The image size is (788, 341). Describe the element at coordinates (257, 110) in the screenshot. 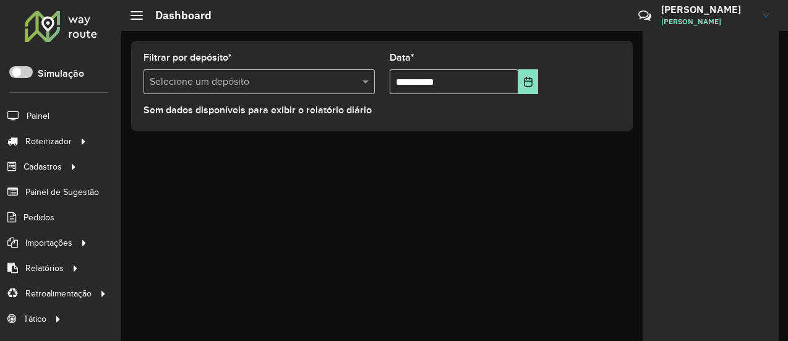

I see `label: Sem dados disponíveis para exibir o relatório diário` at that location.